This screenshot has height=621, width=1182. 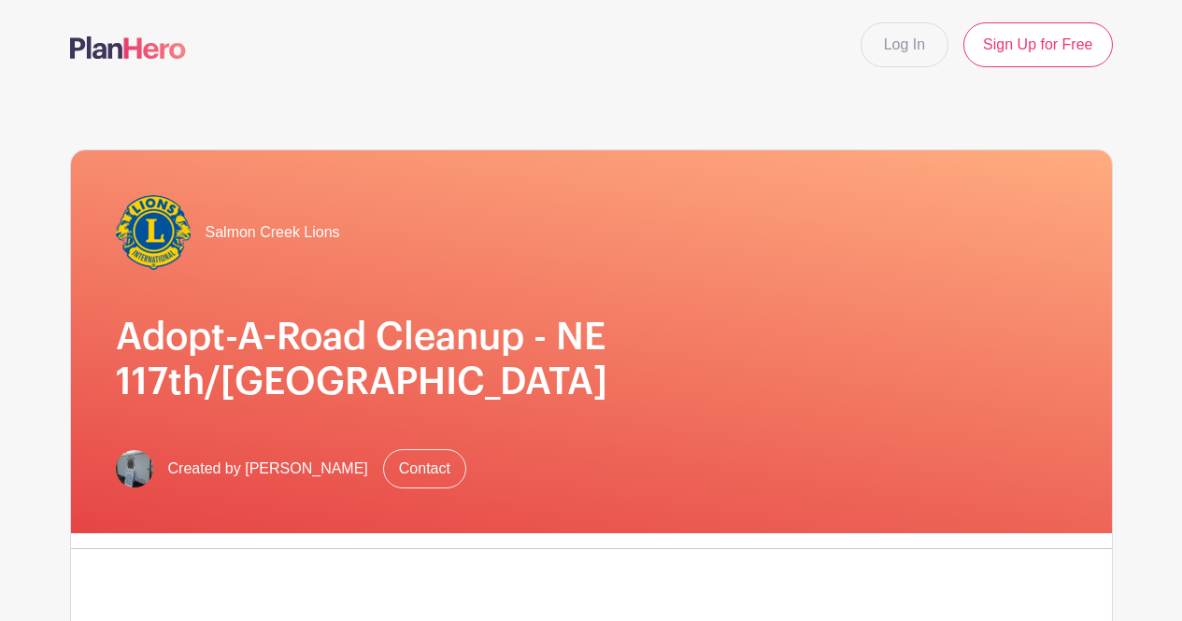 What do you see at coordinates (273, 233) in the screenshot?
I see `span: Salmon Creek Lions` at bounding box center [273, 233].